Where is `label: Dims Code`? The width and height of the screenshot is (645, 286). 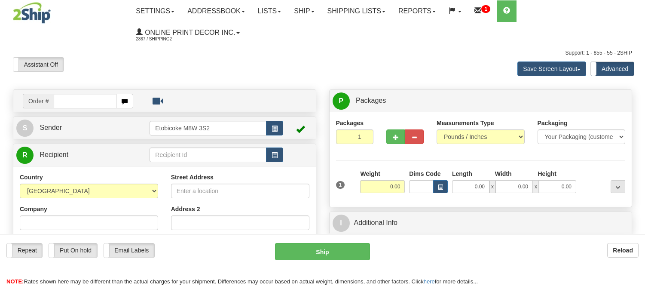
label: Dims Code is located at coordinates (424, 174).